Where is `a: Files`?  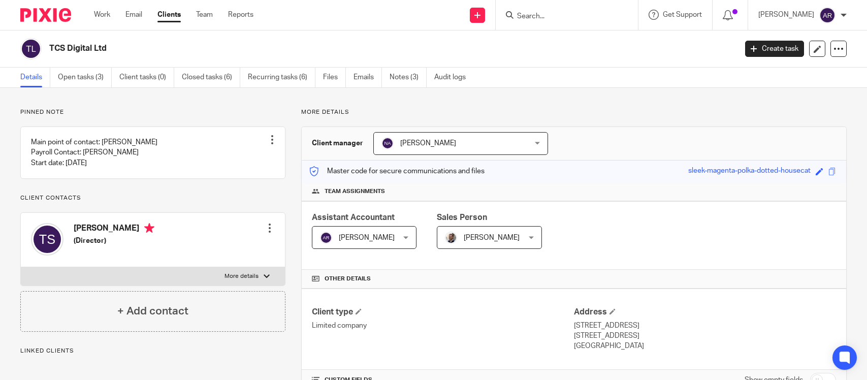 a: Files is located at coordinates (334, 77).